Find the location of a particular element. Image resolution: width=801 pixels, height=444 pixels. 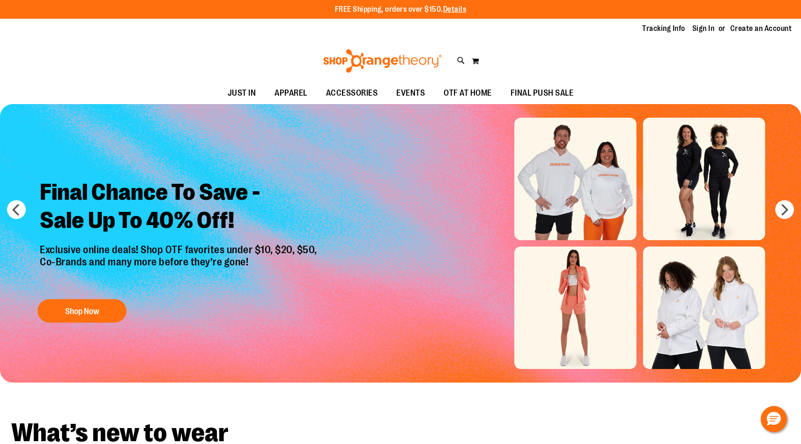

a: APPAREL is located at coordinates (291, 93).